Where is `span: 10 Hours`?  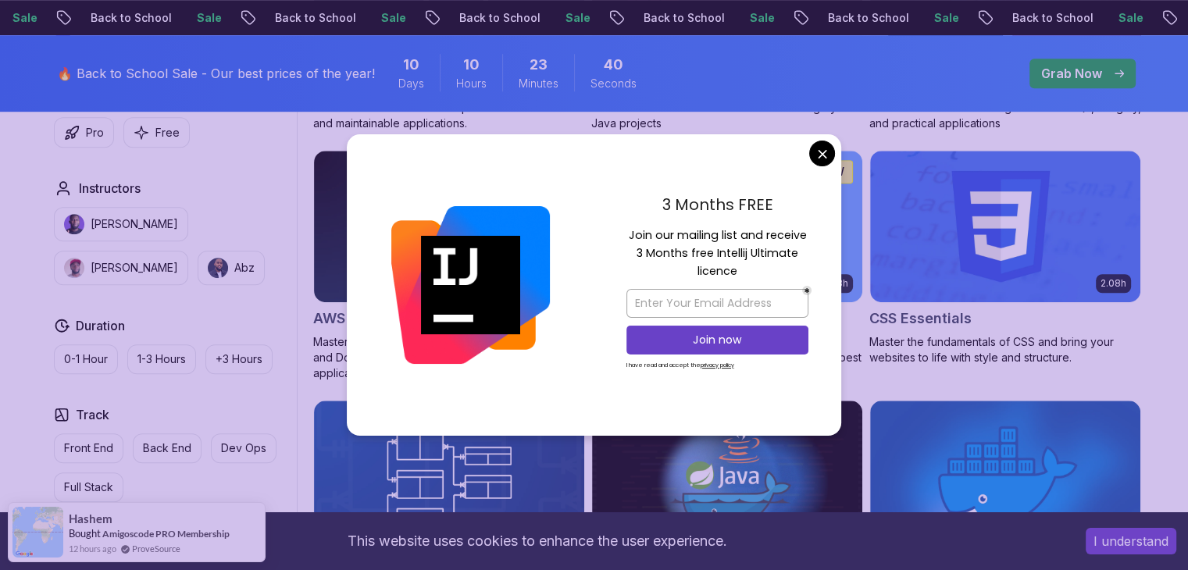
span: 10 Hours is located at coordinates (471, 65).